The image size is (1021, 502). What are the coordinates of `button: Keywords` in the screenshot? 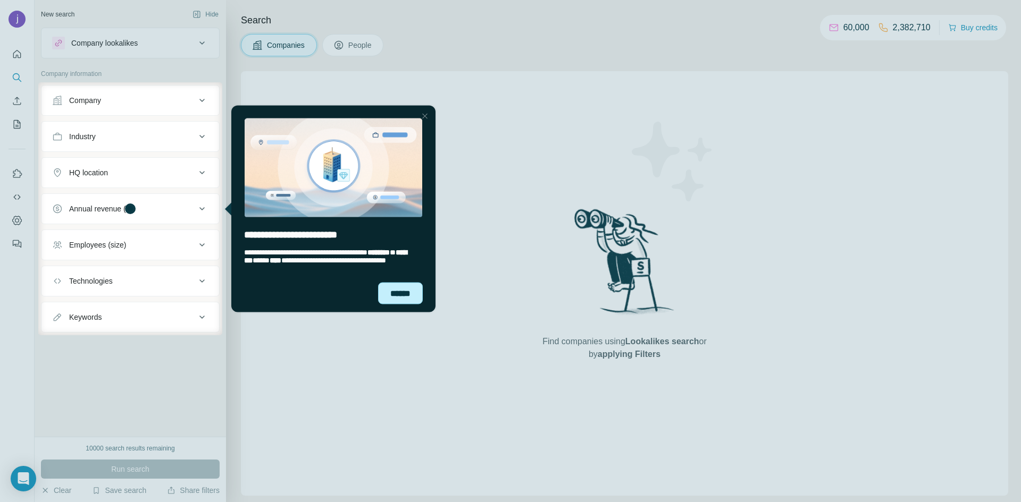 It's located at (130, 317).